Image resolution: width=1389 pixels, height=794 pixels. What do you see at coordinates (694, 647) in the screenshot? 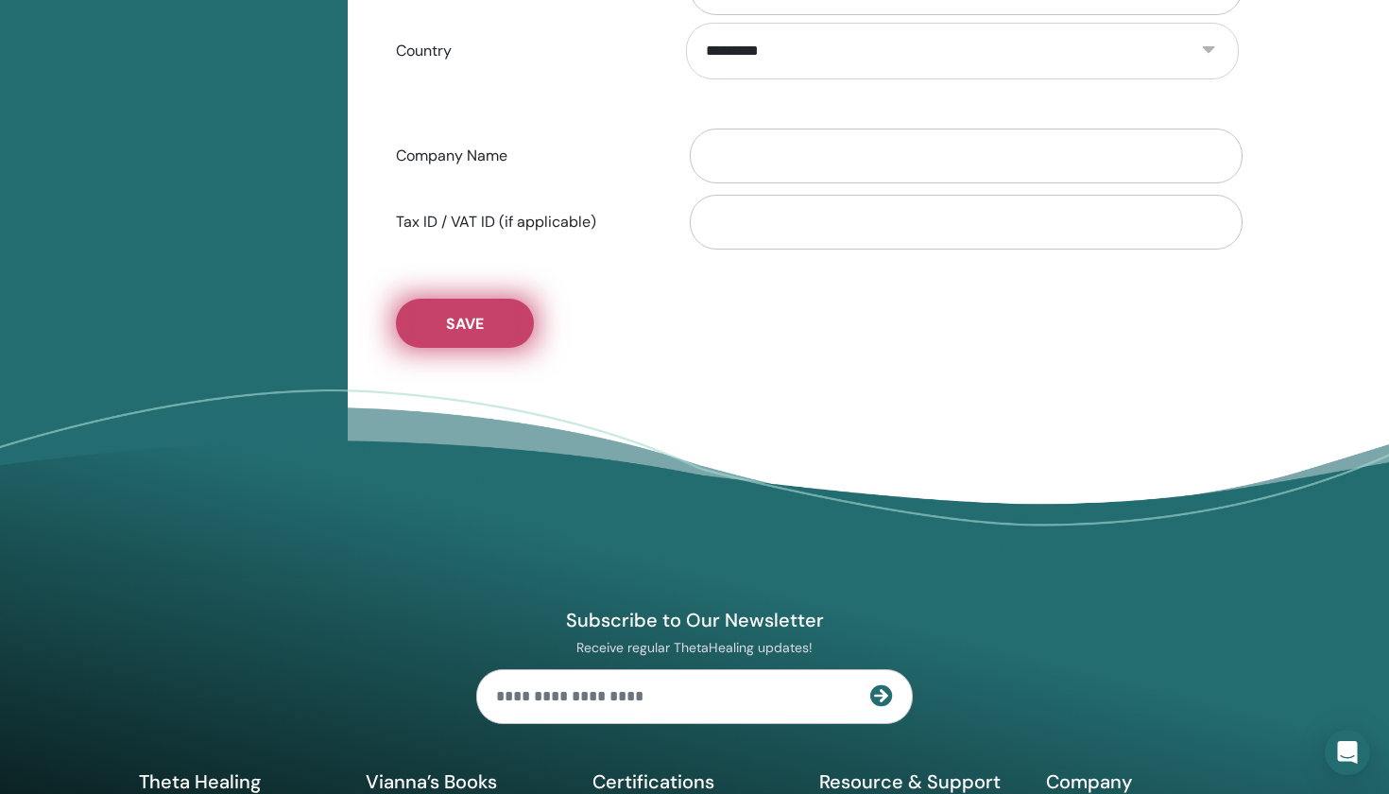
I see `p: Receive regular ThetaHealing updates!` at bounding box center [694, 647].